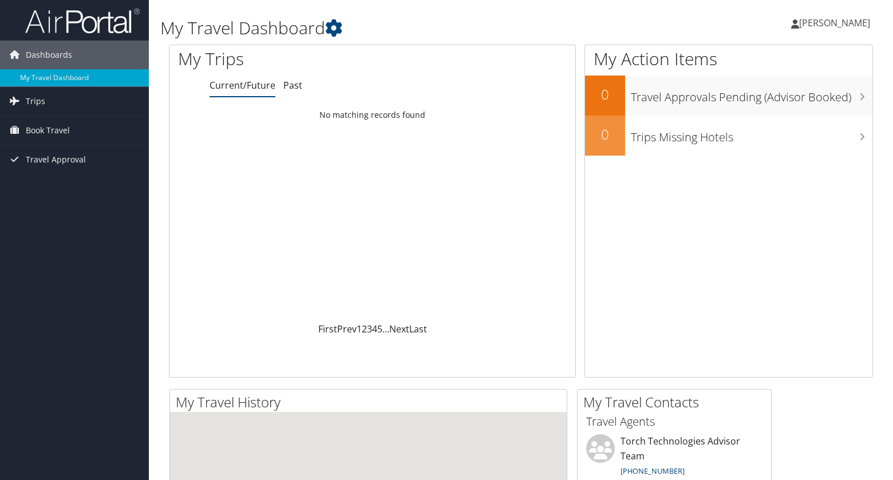  I want to click on h1: My Trips, so click(288, 59).